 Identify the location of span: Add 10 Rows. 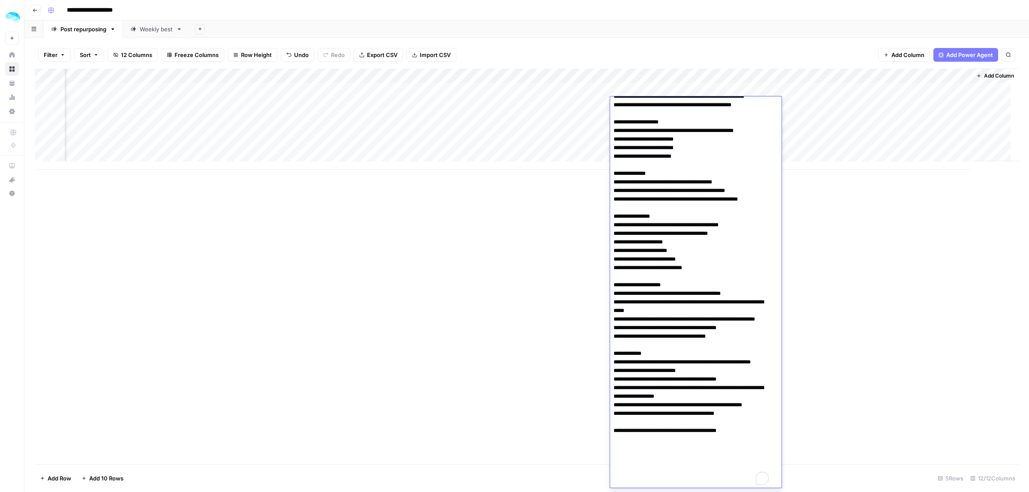
(106, 478).